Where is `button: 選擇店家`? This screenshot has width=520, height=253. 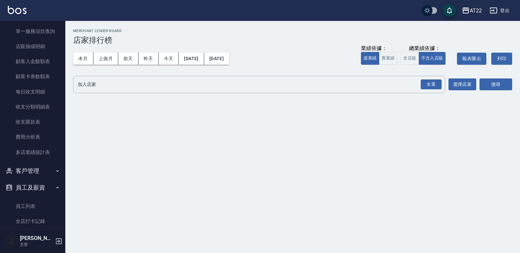
button: 選擇店家 is located at coordinates (463, 84).